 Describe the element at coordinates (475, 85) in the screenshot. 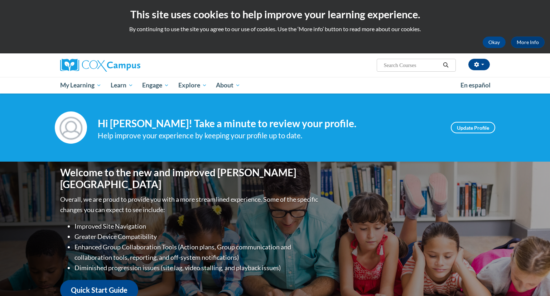

I see `a: En español` at that location.